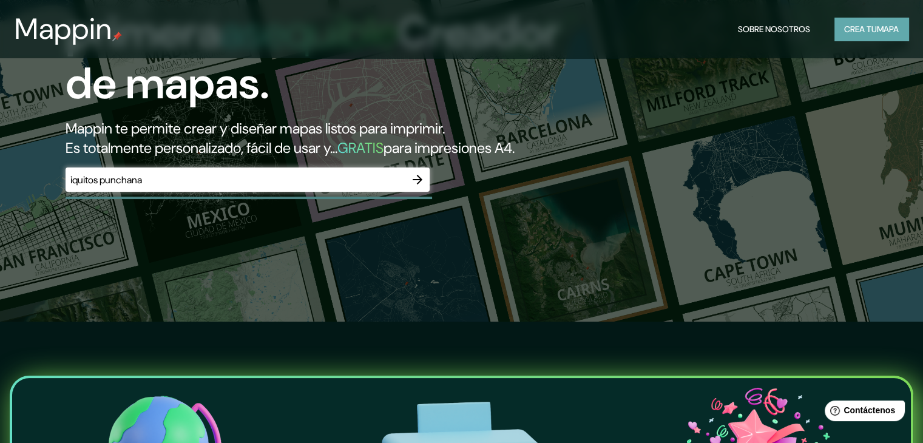  What do you see at coordinates (871, 29) in the screenshot?
I see `button: Crea tumapa` at bounding box center [871, 29].